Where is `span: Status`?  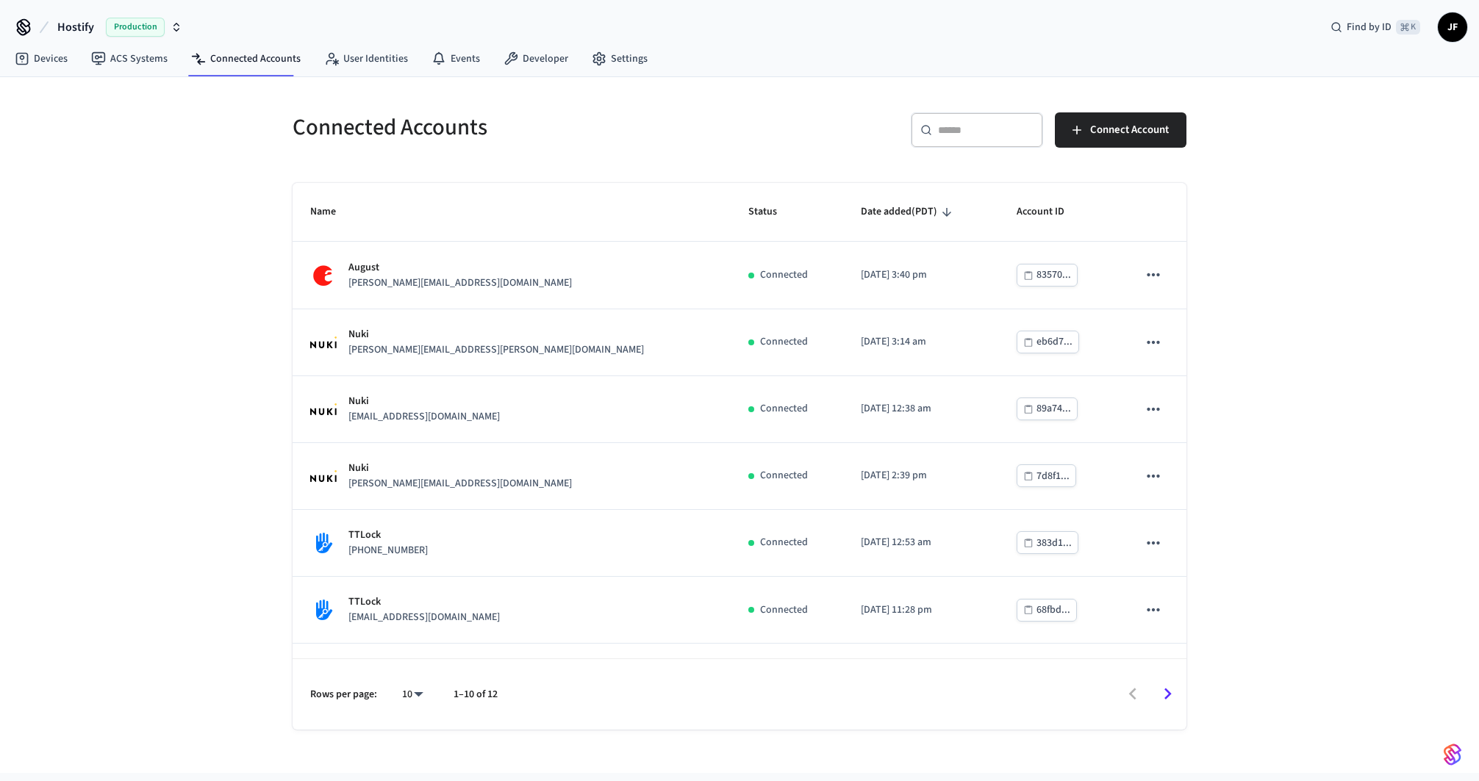 span: Status is located at coordinates (772, 212).